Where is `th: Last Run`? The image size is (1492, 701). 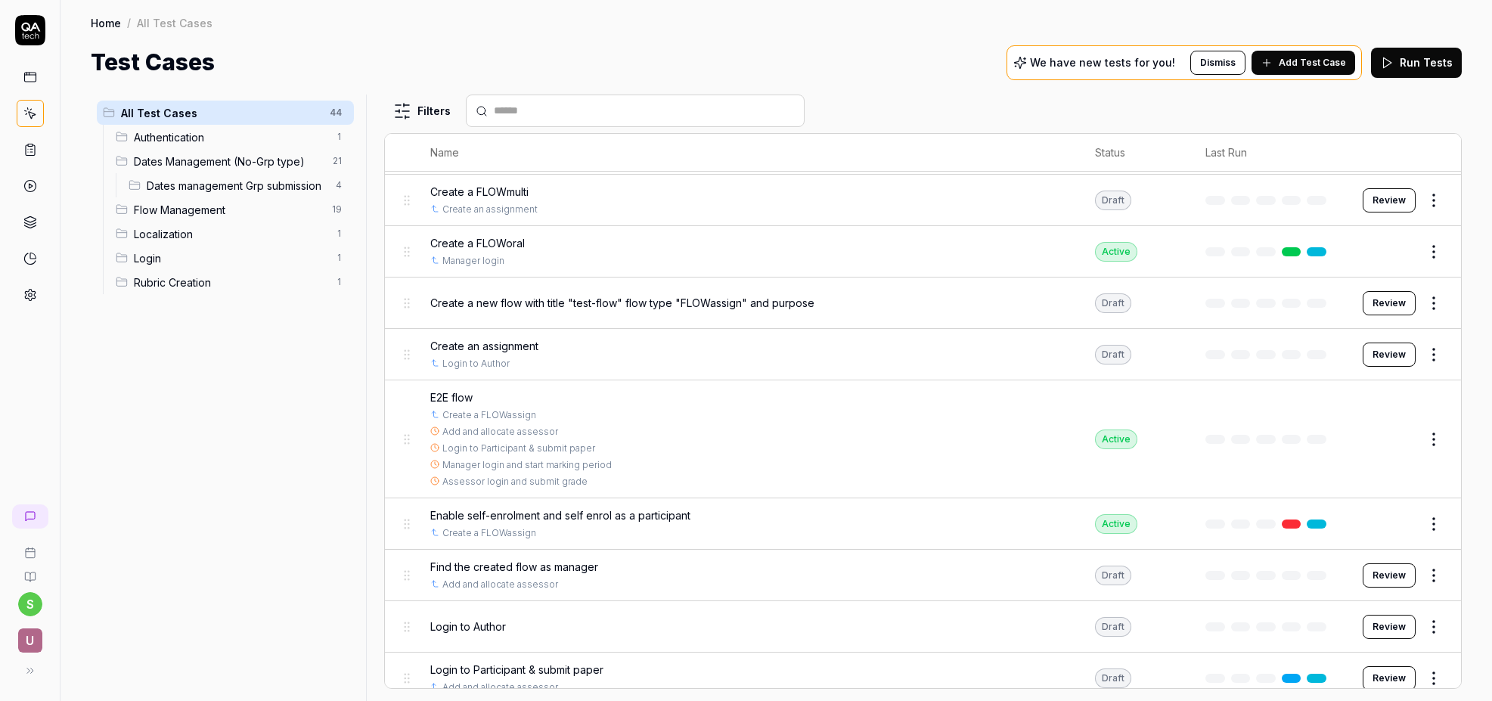
th: Last Run is located at coordinates (1269, 153).